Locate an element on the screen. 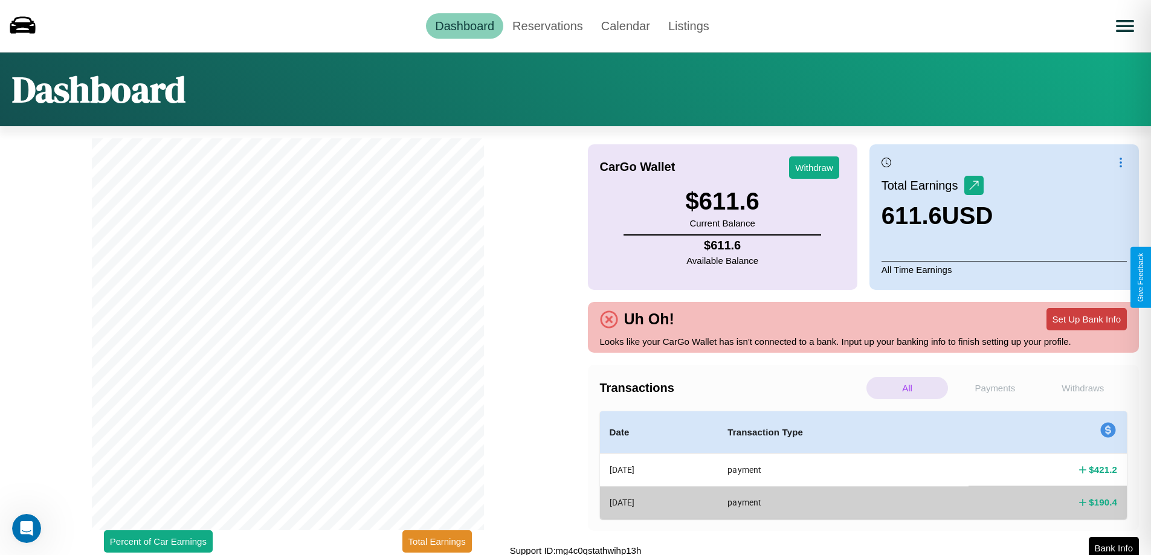 This screenshot has height=555, width=1151. p: Payments is located at coordinates (995, 388).